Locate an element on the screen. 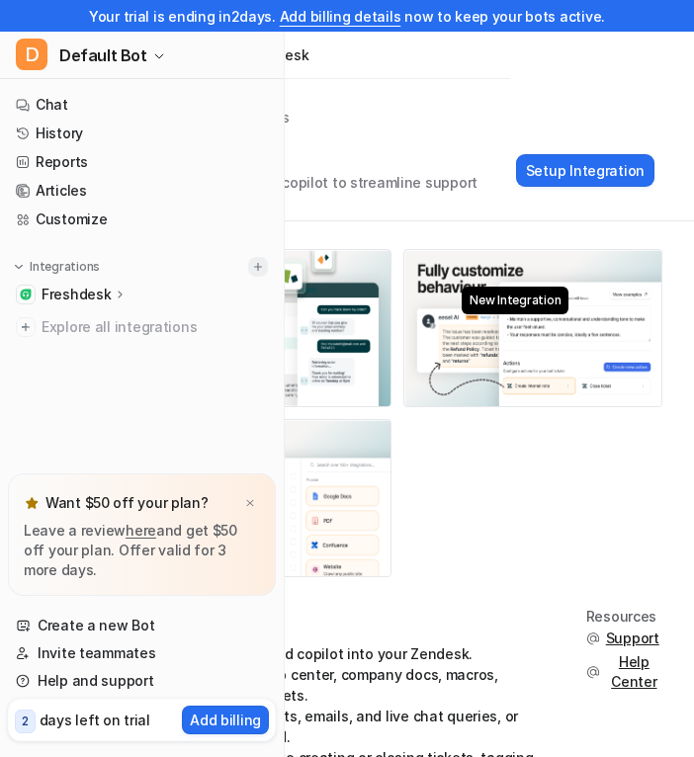  a: Add billing details is located at coordinates (340, 16).